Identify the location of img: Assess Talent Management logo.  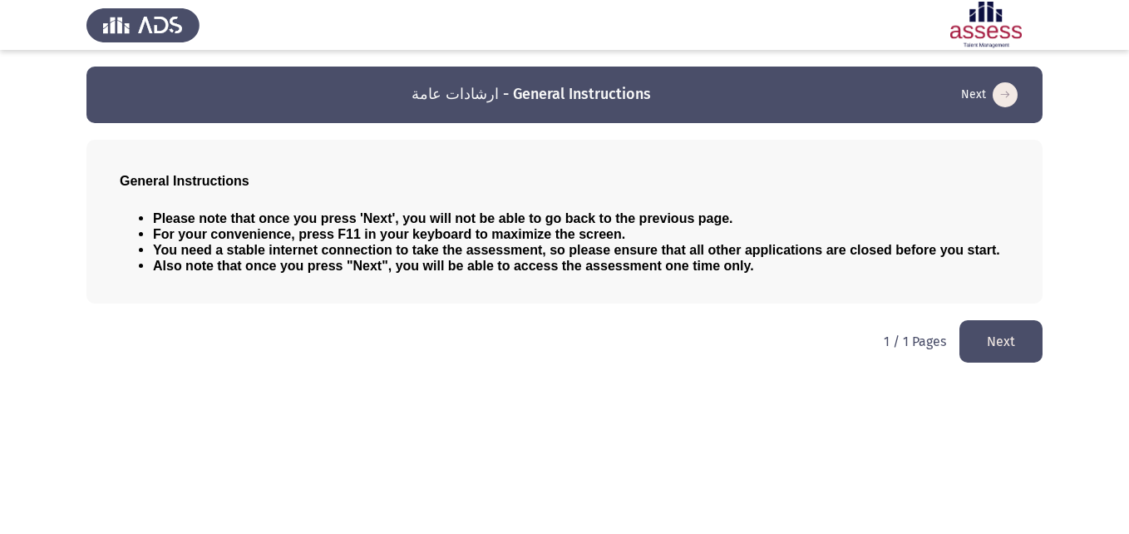
(143, 25).